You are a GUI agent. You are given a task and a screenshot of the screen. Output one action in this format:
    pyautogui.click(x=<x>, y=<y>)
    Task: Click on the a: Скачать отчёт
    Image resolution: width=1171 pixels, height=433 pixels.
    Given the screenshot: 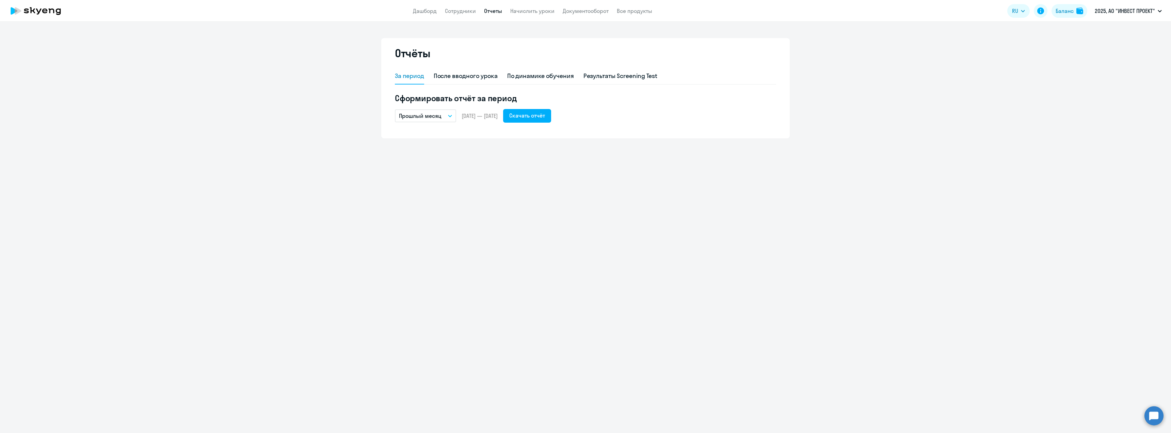 What is the action you would take?
    pyautogui.click(x=527, y=116)
    